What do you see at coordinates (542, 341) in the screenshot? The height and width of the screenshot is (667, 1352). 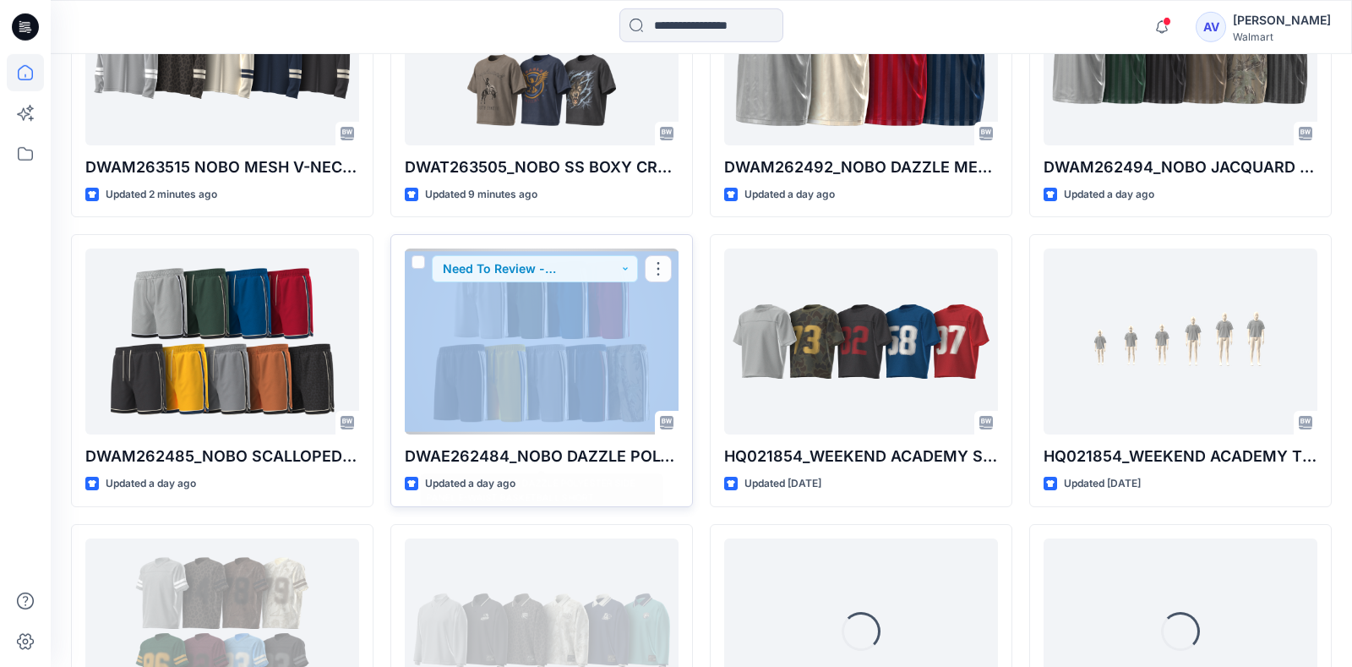 I see `a: DWAE262484_NOBO DAZZLE POLYESTER SIDE PANEL E-WAIST BASKETBALL SHORT` at bounding box center [542, 341].